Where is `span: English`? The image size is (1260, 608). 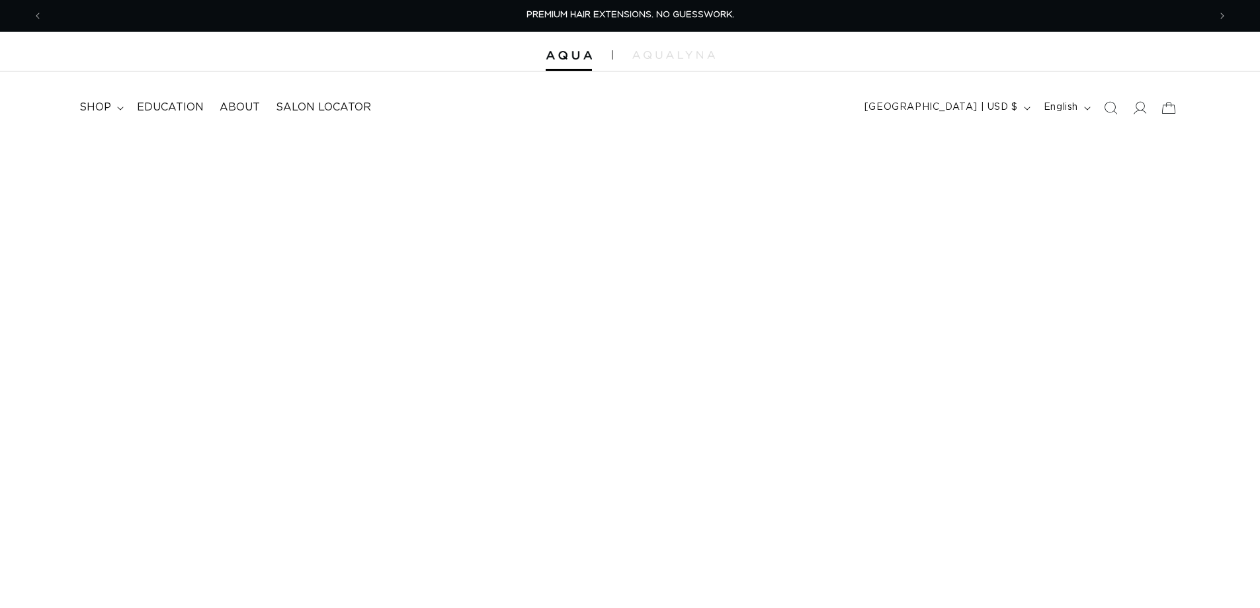 span: English is located at coordinates (1061, 107).